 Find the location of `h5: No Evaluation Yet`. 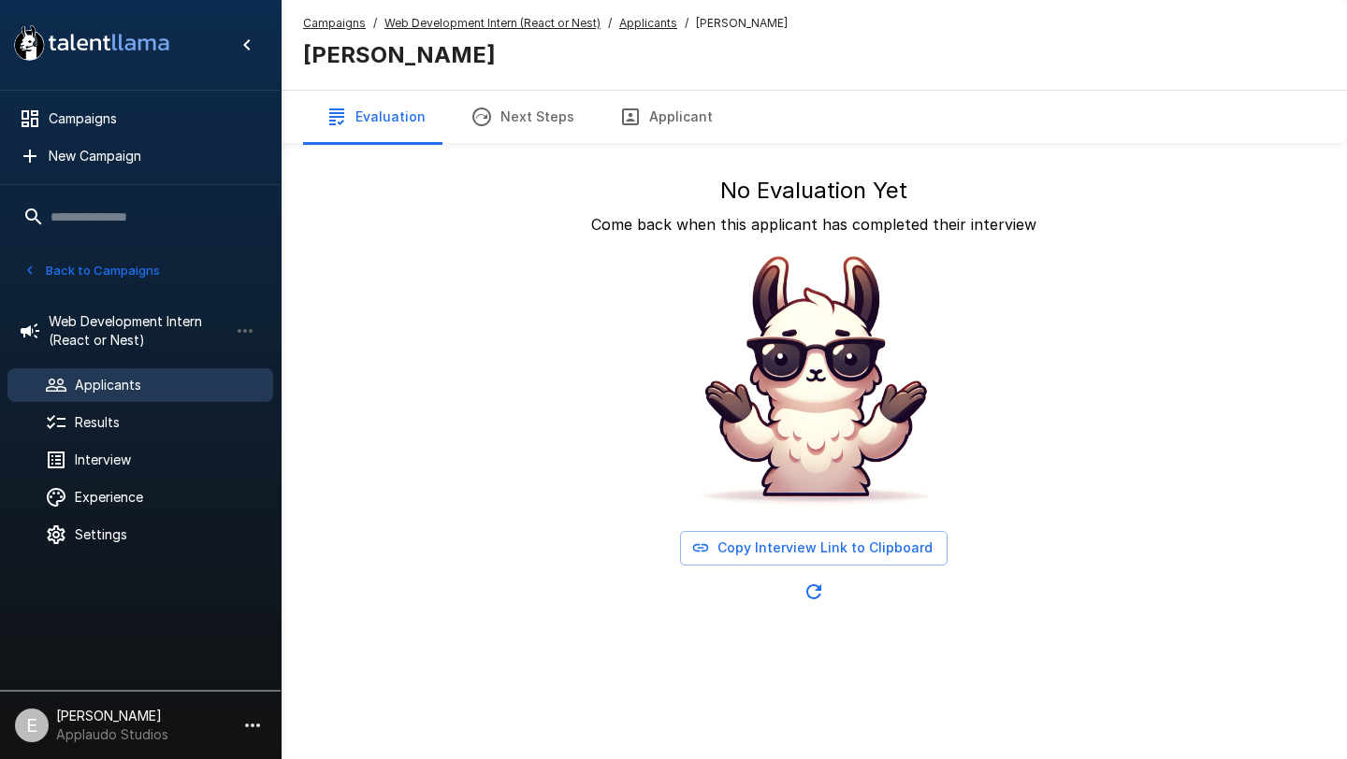

h5: No Evaluation Yet is located at coordinates (814, 191).